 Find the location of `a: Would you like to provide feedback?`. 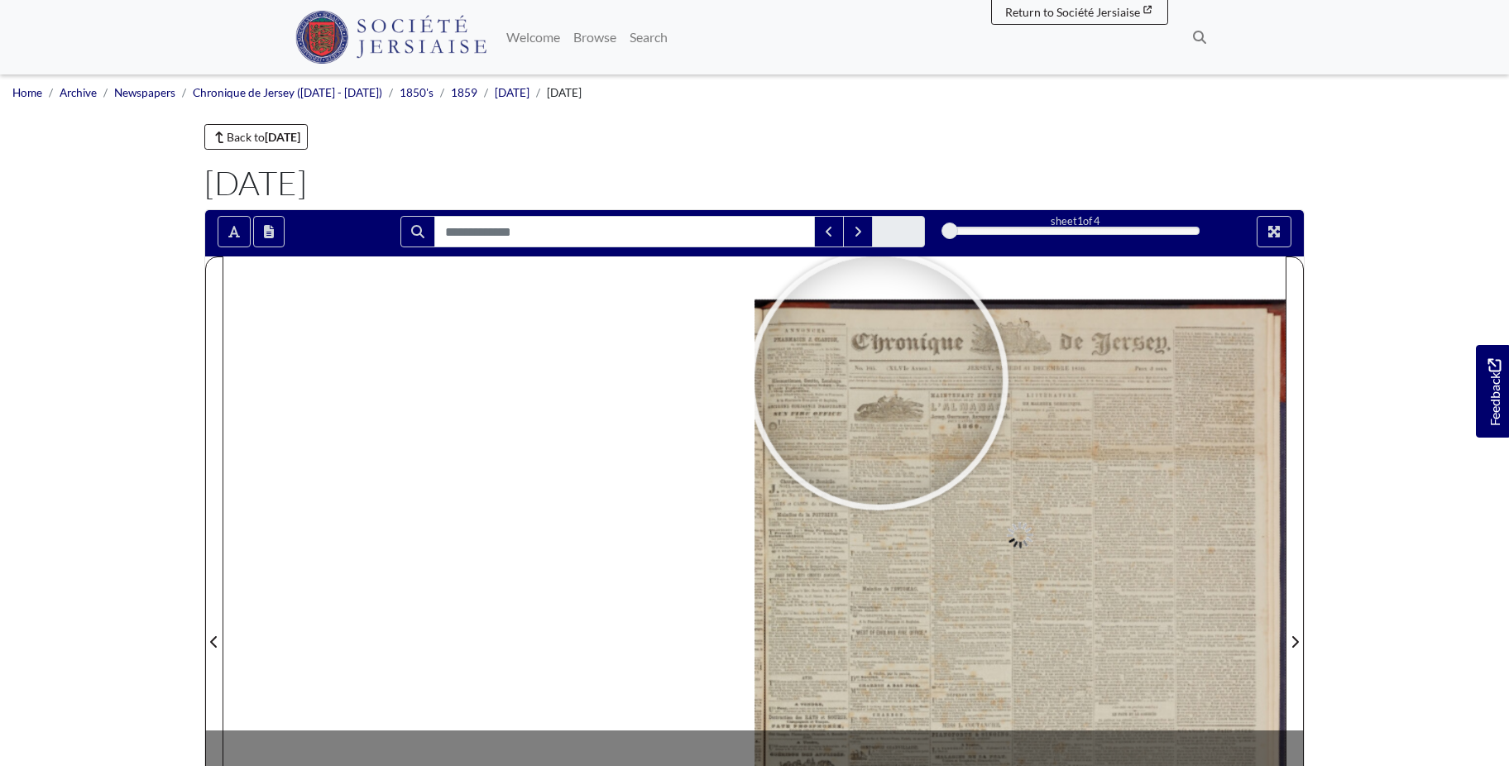

a: Would you like to provide feedback? is located at coordinates (1492, 391).